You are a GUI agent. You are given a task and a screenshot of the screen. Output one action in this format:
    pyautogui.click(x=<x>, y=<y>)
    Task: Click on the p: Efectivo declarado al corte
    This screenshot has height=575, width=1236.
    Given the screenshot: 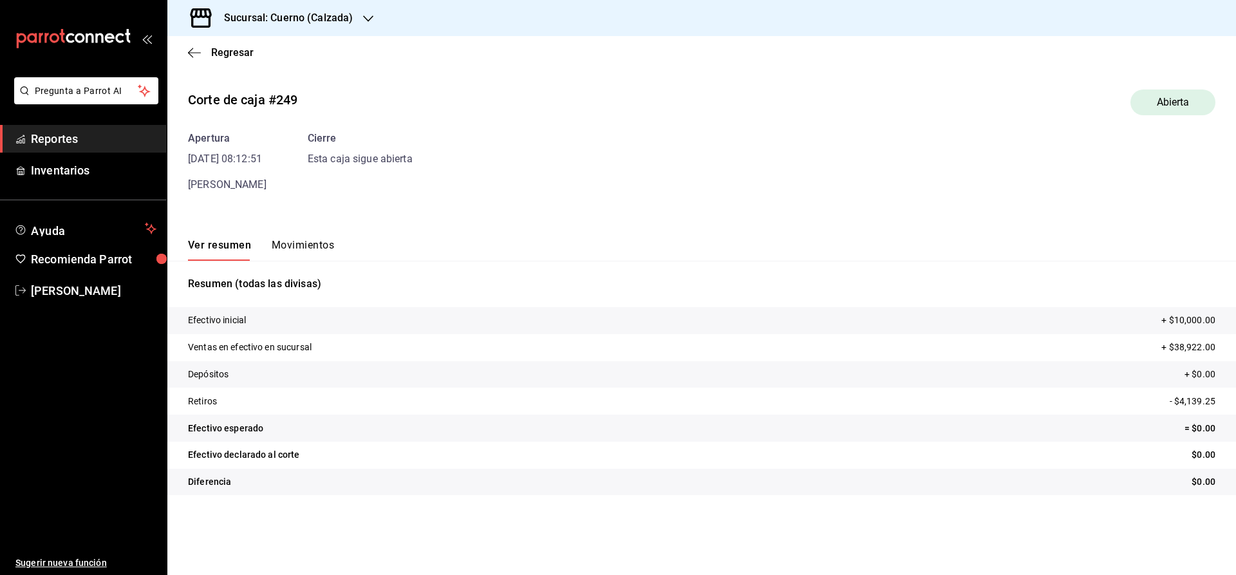 What is the action you would take?
    pyautogui.click(x=244, y=455)
    